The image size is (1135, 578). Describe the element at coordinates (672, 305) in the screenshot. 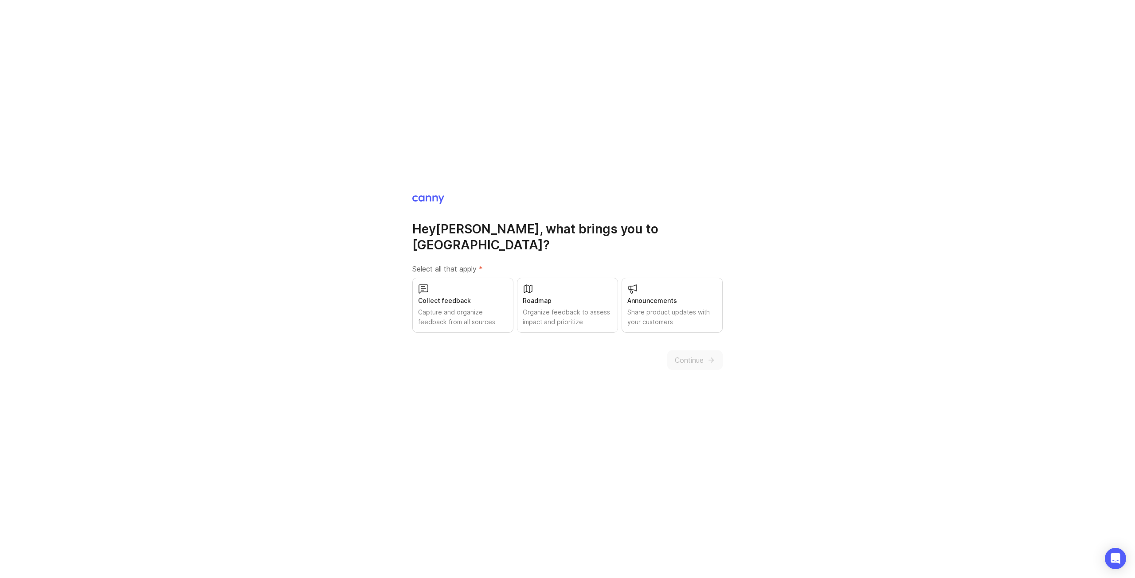

I see `button: AnnouncementsShare product updates with your customers` at that location.